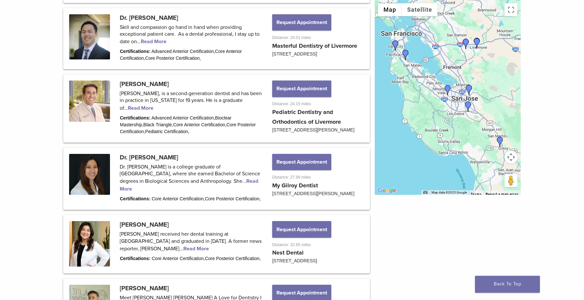  What do you see at coordinates (449, 192) in the screenshot?
I see `span: Map data ©2025 Google` at bounding box center [449, 192].